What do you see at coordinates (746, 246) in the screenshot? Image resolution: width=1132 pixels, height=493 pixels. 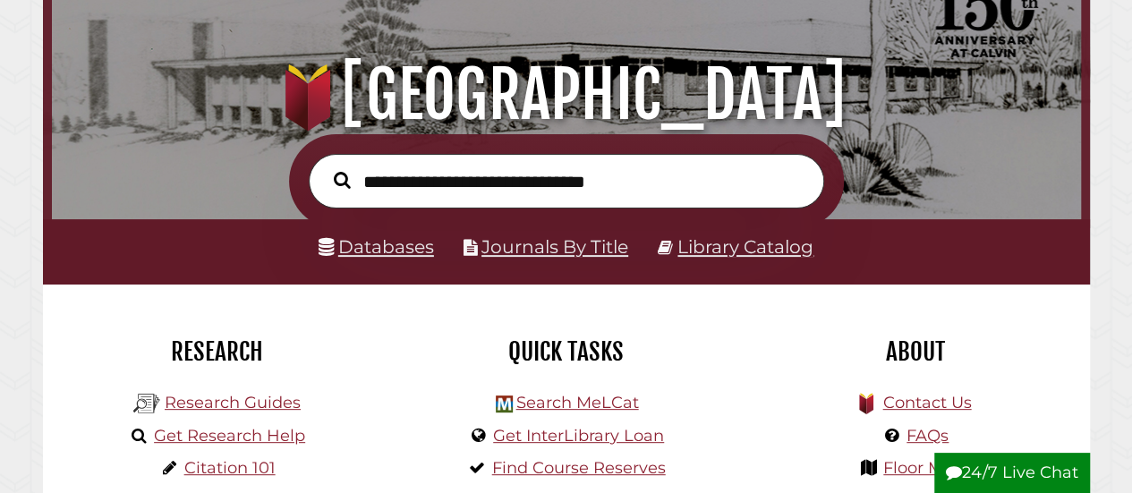 I see `a: Library Catalog` at bounding box center [746, 246].